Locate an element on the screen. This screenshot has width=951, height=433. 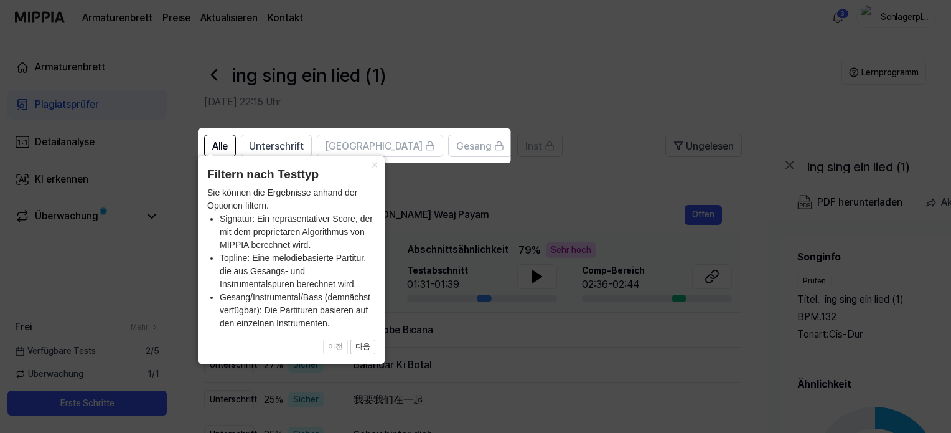
button: Schließen is located at coordinates (375, 165).